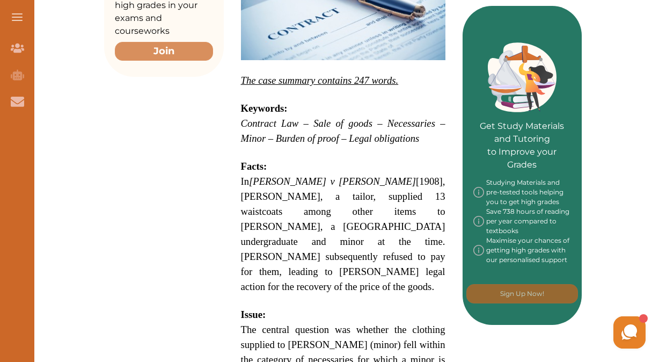 The image size is (659, 362). Describe the element at coordinates (242, 5) in the screenshot. I see `i: 1` at that location.